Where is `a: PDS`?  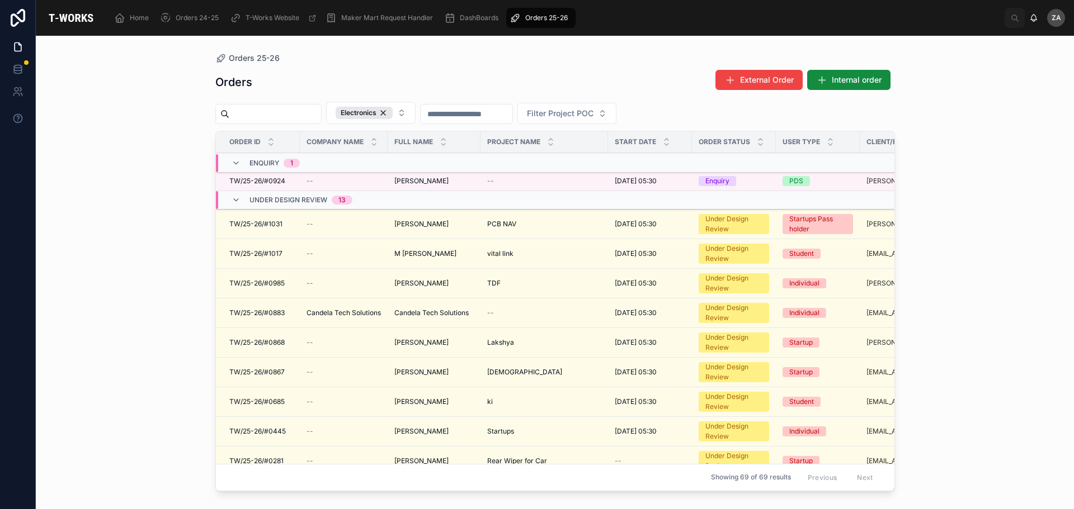
a: PDS is located at coordinates (817, 181).